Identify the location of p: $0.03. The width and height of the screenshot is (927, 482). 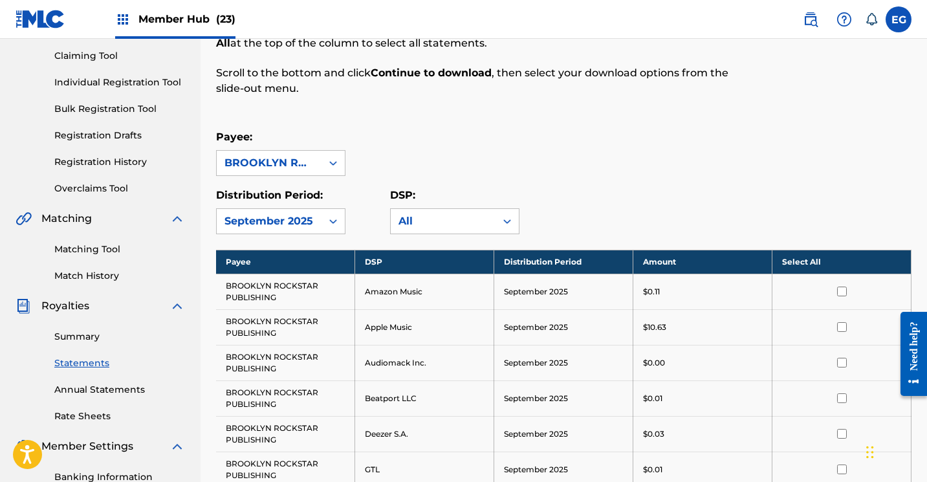
(654, 434).